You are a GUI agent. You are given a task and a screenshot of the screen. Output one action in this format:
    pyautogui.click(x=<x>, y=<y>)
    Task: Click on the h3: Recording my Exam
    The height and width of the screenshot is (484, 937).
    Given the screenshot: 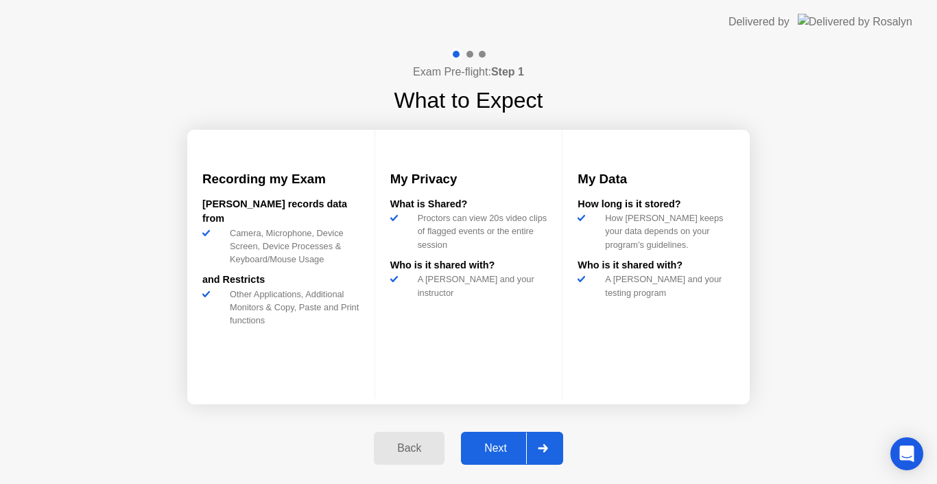 What is the action you would take?
    pyautogui.click(x=281, y=179)
    